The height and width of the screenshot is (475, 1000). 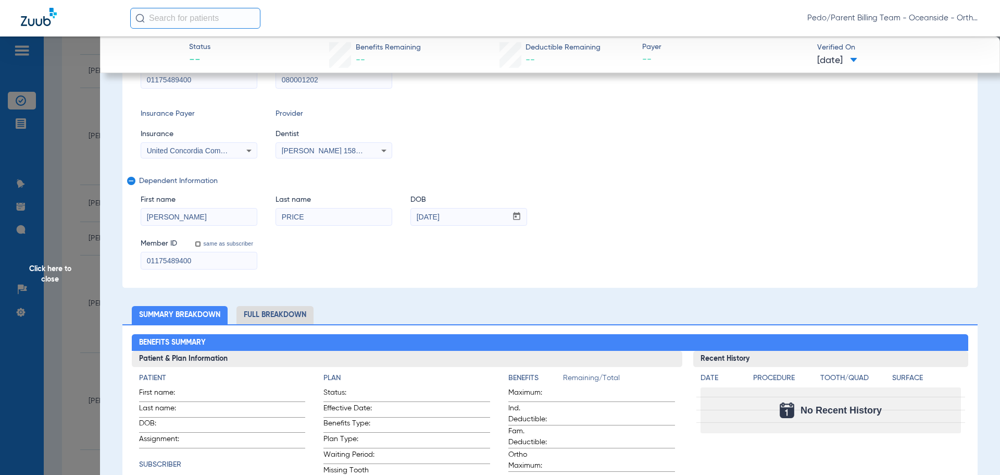 I want to click on span: DOB, so click(x=469, y=200).